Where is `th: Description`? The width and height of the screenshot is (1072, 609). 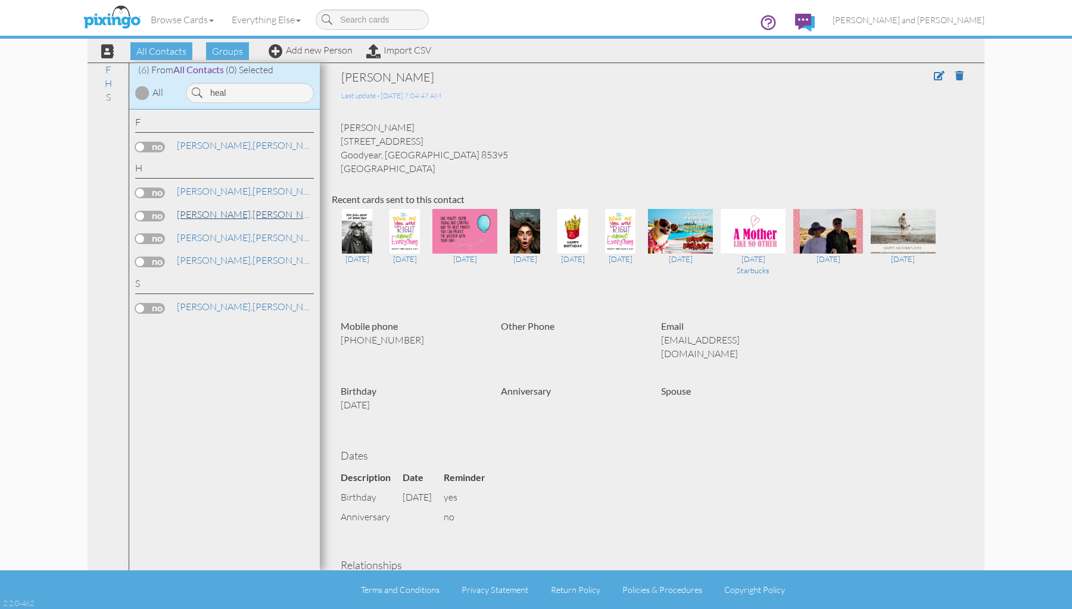 th: Description is located at coordinates (372, 478).